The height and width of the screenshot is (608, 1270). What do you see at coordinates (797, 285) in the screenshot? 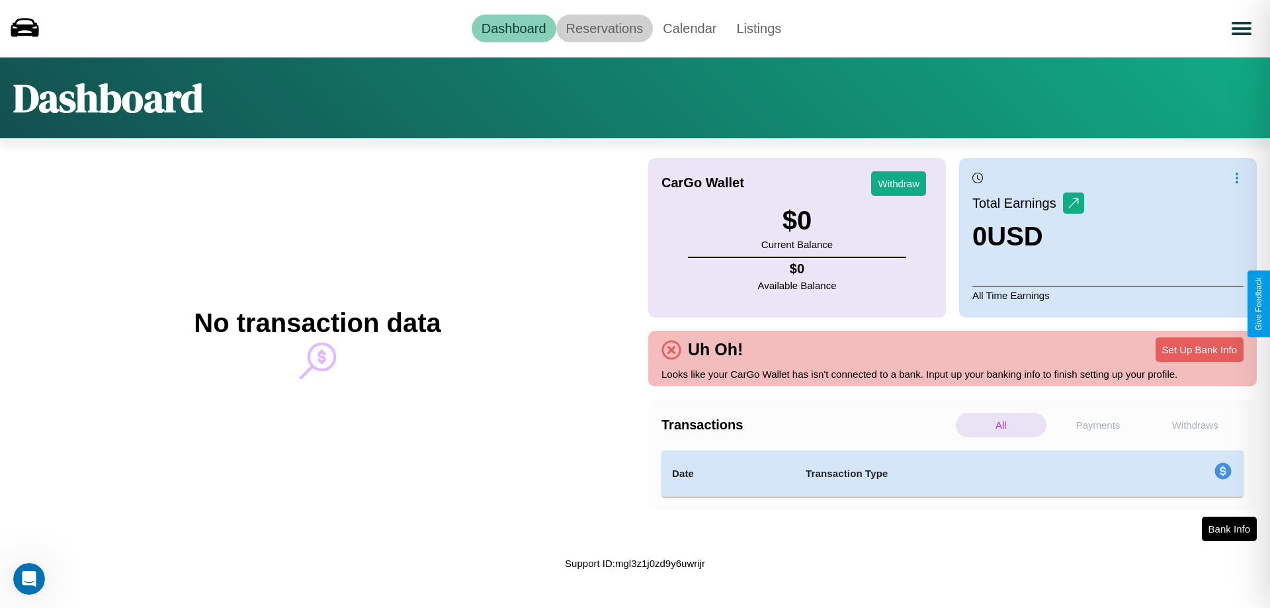
I see `p: Available Balance` at bounding box center [797, 285].